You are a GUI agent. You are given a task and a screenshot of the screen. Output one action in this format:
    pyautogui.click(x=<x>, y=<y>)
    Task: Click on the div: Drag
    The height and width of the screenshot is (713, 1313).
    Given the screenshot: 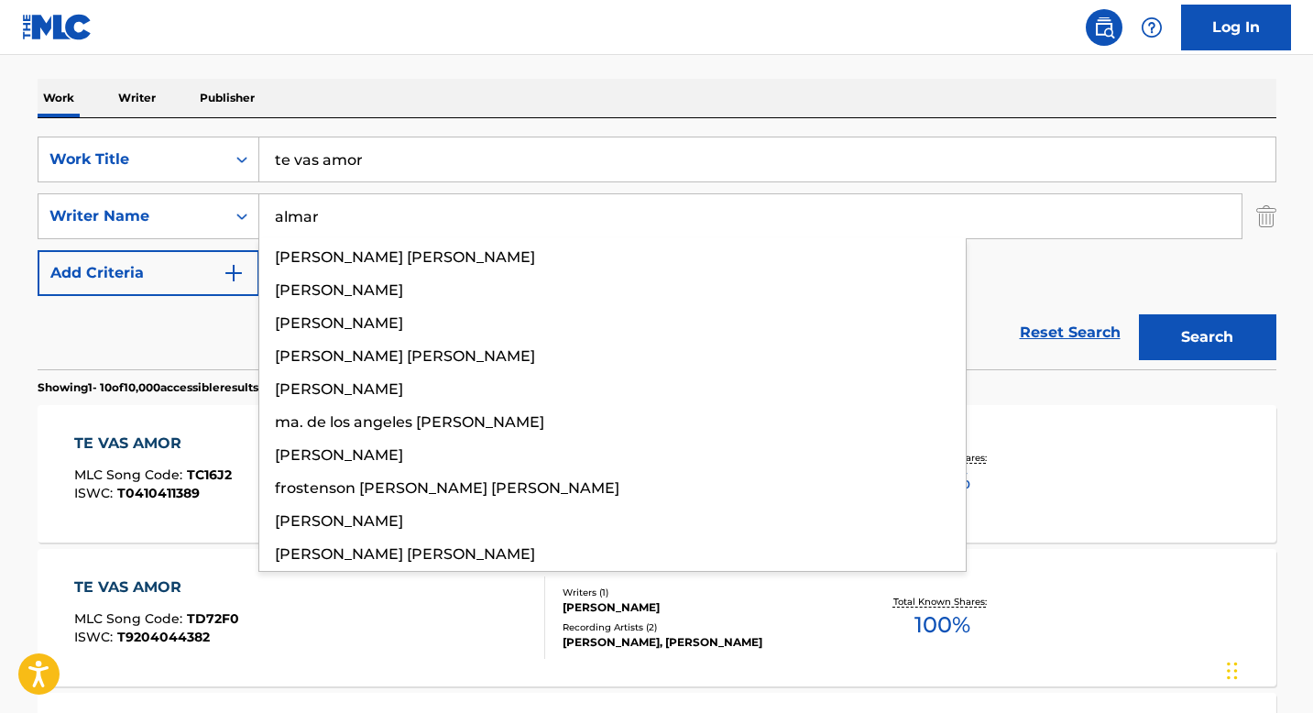 What is the action you would take?
    pyautogui.click(x=1233, y=671)
    